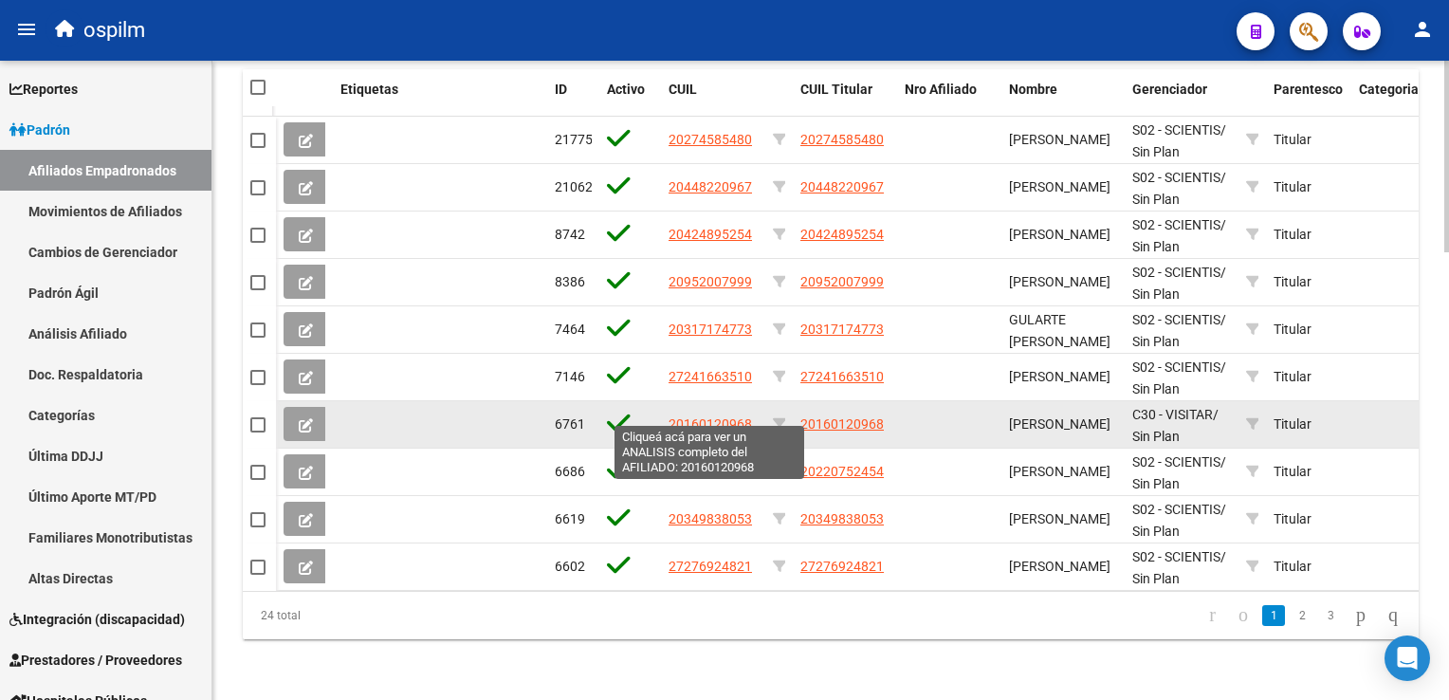  I want to click on span: 21775, so click(574, 139).